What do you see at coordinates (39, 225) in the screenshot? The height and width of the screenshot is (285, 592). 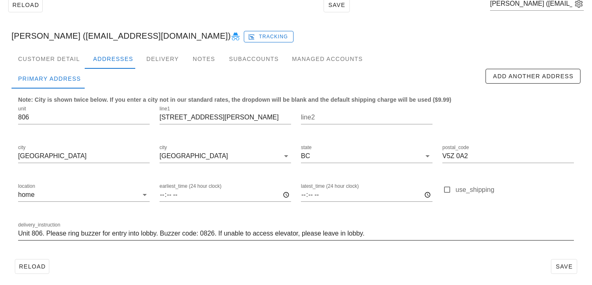 I see `label: delivery_instruction` at bounding box center [39, 225].